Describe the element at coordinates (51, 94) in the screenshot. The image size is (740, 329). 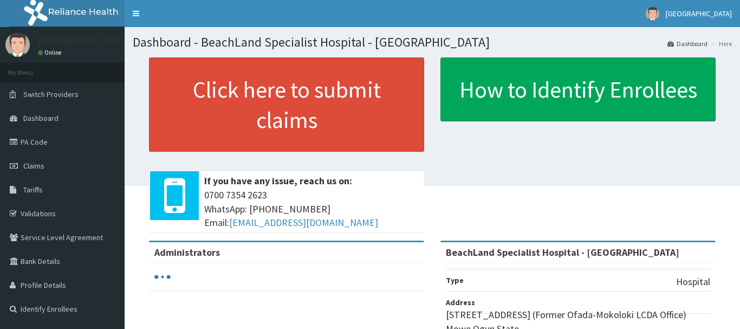
I see `span: Switch Providers` at that location.